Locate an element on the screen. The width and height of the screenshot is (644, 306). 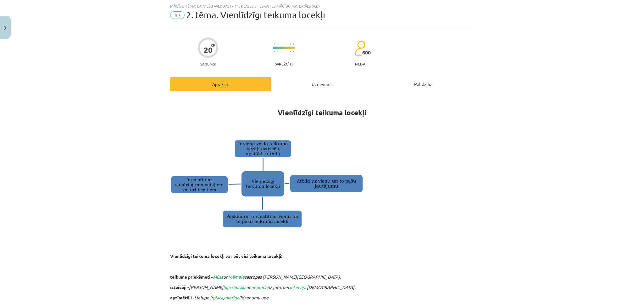
b: apzīmētāji - is located at coordinates (182, 297).